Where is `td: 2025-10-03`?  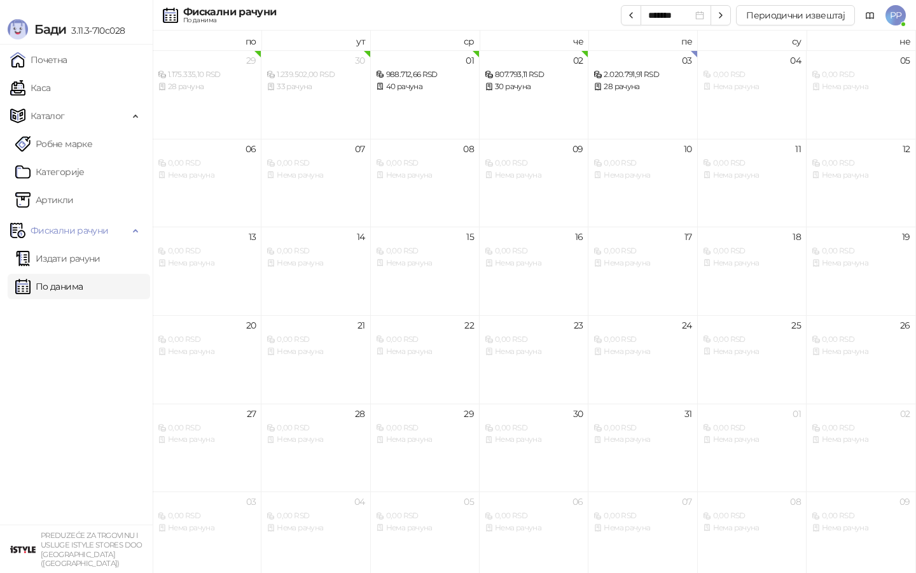 td: 2025-10-03 is located at coordinates (643, 94).